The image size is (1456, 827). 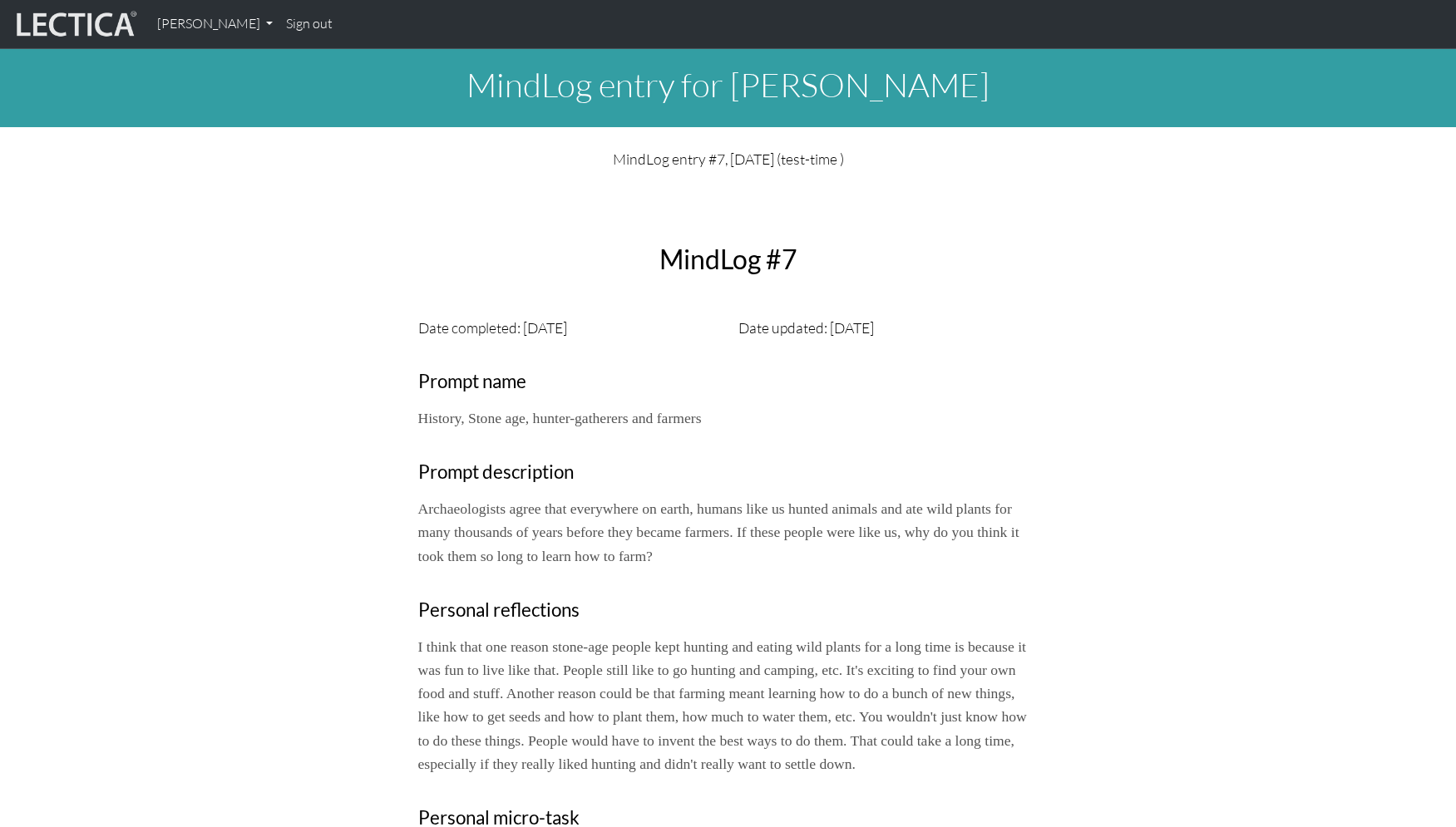 What do you see at coordinates (728, 472) in the screenshot?
I see `h3: Prompt description` at bounding box center [728, 472].